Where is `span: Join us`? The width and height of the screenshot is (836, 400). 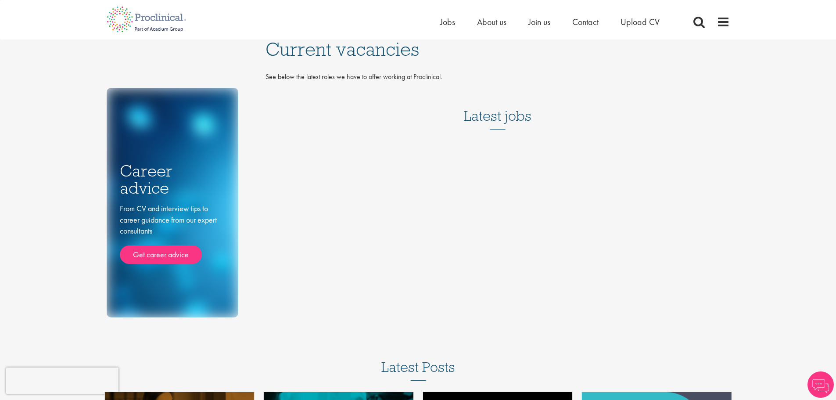
span: Join us is located at coordinates (539, 22).